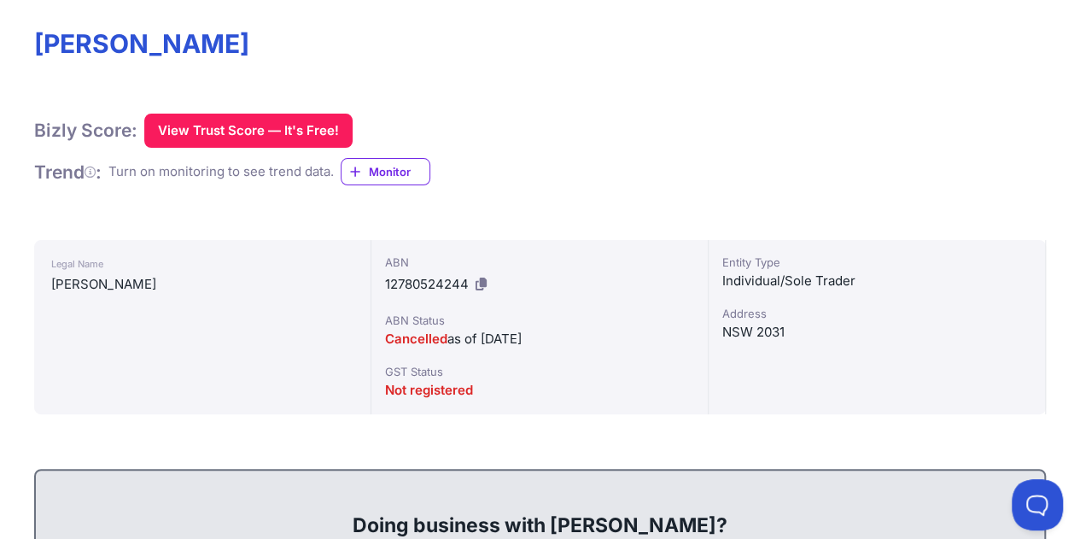  I want to click on div: Legal Name, so click(202, 264).